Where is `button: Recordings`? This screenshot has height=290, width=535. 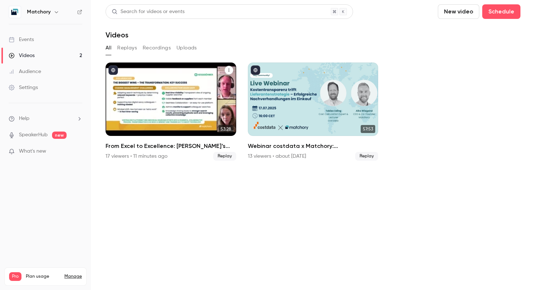 button: Recordings is located at coordinates (156, 48).